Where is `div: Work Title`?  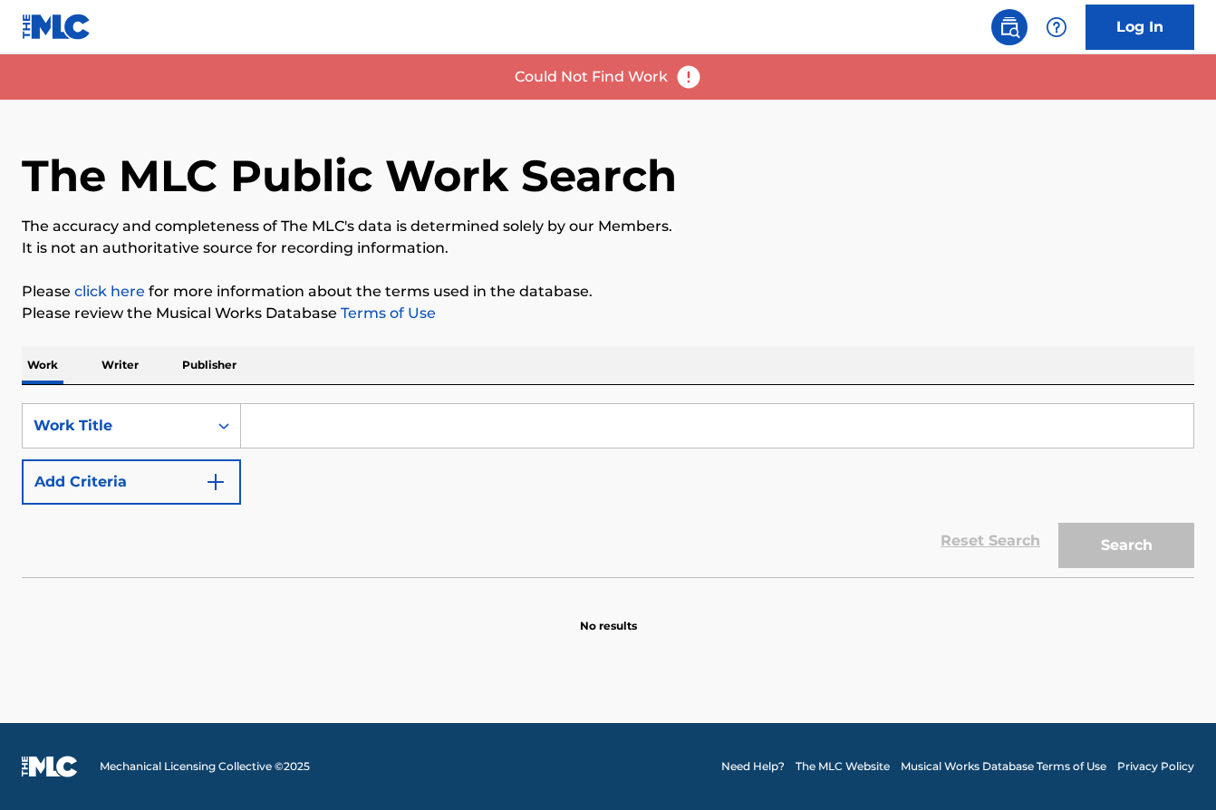 div: Work Title is located at coordinates (115, 426).